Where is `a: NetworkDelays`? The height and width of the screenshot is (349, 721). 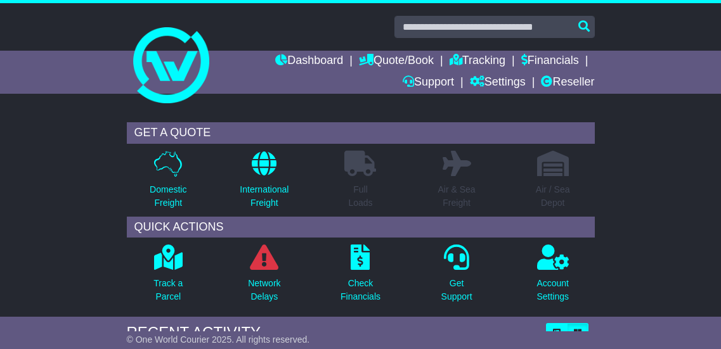 a: NetworkDelays is located at coordinates (264, 277).